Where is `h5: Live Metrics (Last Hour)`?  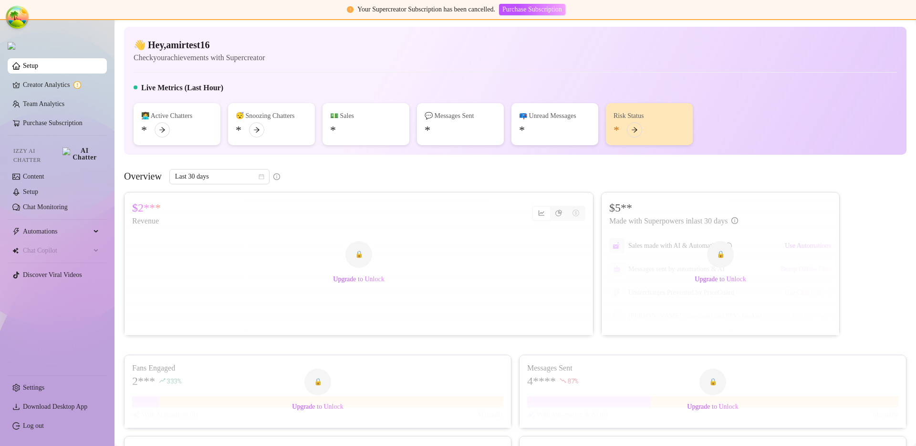 h5: Live Metrics (Last Hour) is located at coordinates (182, 88).